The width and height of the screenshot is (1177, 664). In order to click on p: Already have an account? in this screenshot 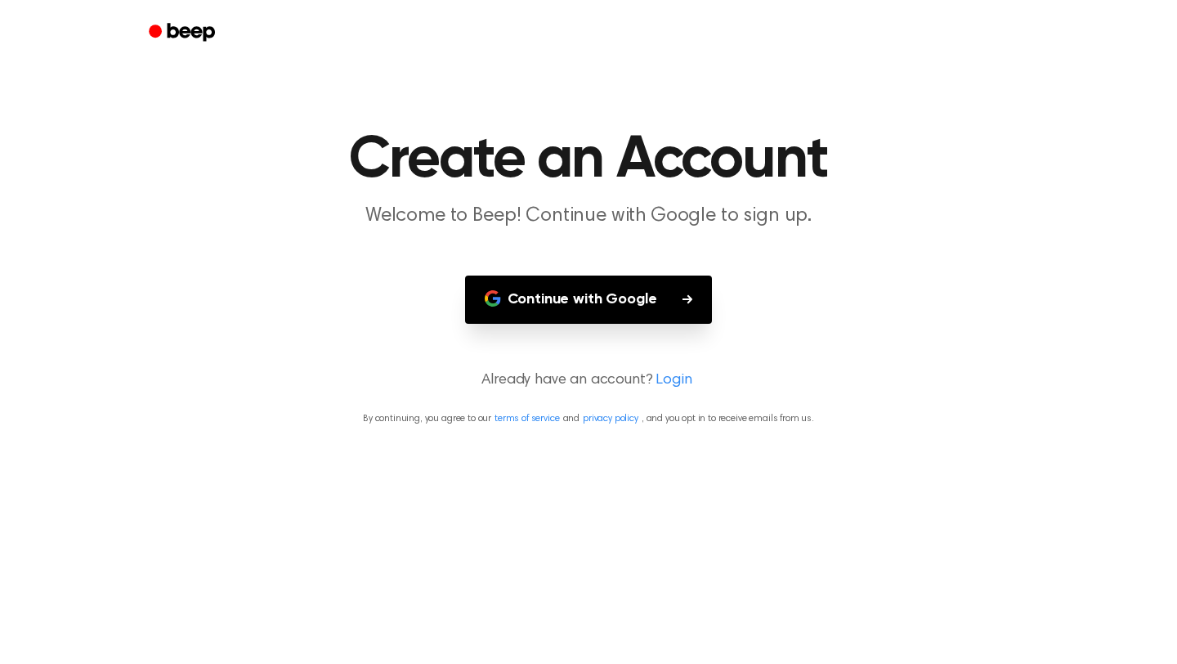, I will do `click(589, 380)`.